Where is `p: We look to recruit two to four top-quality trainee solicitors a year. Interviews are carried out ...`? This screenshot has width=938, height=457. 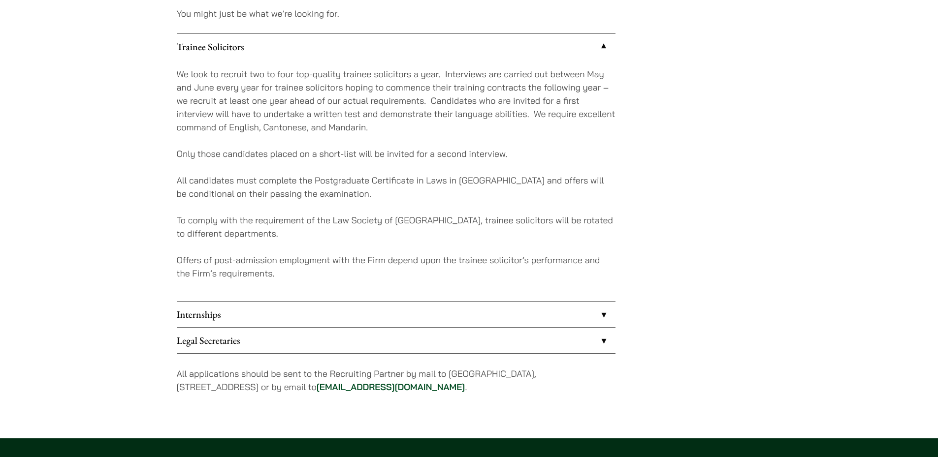 p: We look to recruit two to four top-quality trainee solicitors a year. Interviews are carried out ... is located at coordinates (396, 100).